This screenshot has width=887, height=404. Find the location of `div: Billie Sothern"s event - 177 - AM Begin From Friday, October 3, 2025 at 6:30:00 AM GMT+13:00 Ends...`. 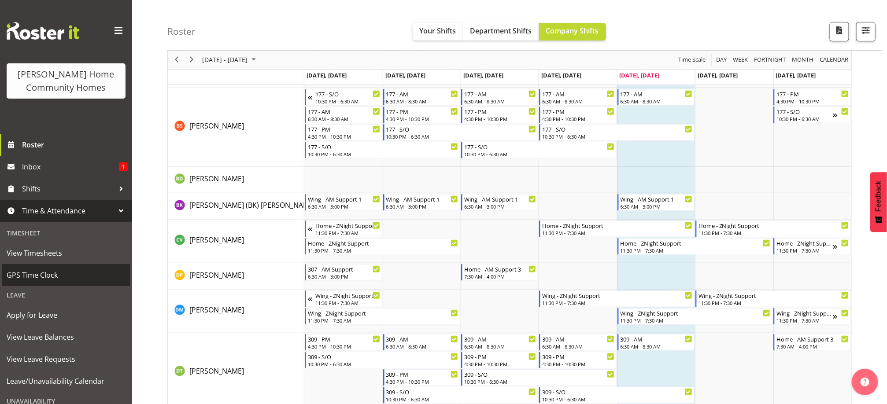

div: Billie Sothern"s event - 177 - AM Begin From Friday, October 3, 2025 at 6:30:00 AM GMT+13:00 Ends... is located at coordinates (656, 97).